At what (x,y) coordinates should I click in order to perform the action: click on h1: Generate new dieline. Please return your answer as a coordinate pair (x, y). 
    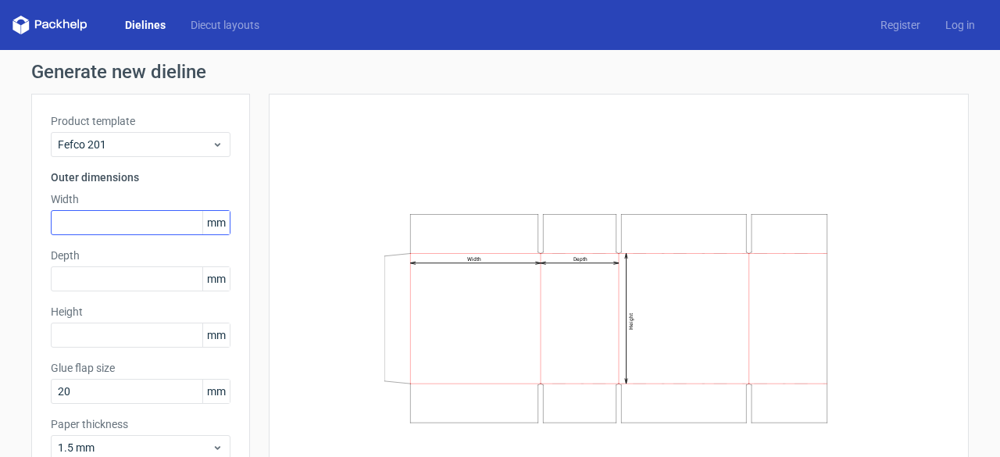
    Looking at the image, I should click on (500, 72).